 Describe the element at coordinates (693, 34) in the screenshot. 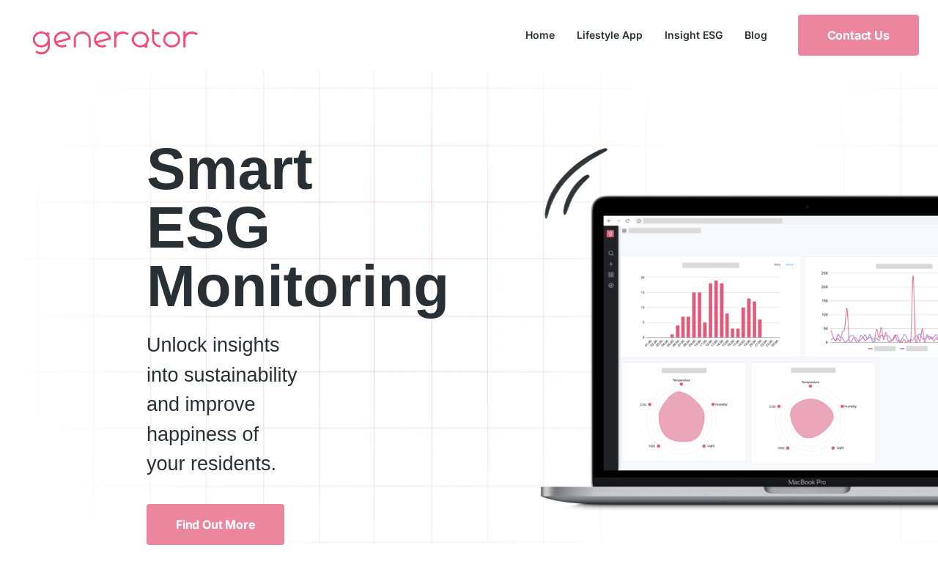

I see `a: Insight ESG` at that location.